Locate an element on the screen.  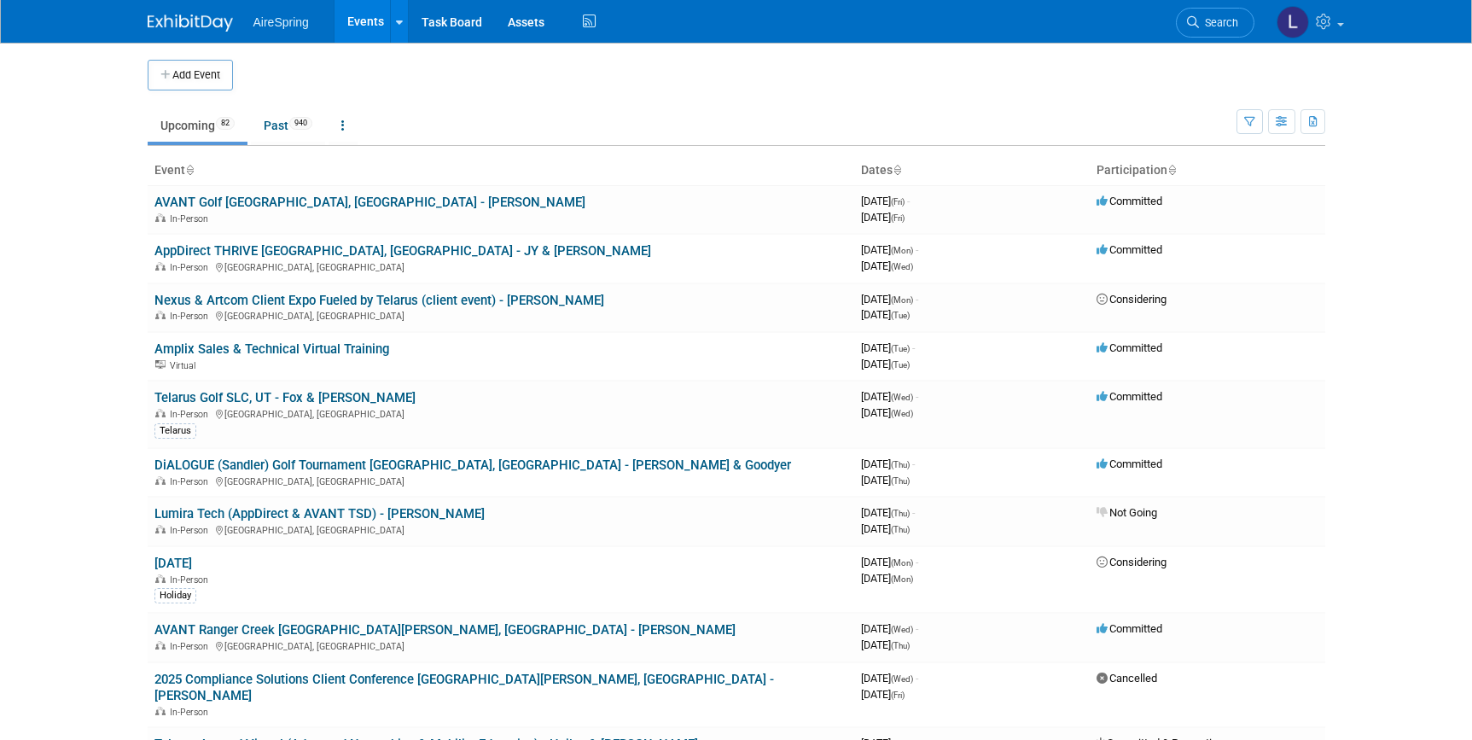
th: Dates is located at coordinates (972, 171).